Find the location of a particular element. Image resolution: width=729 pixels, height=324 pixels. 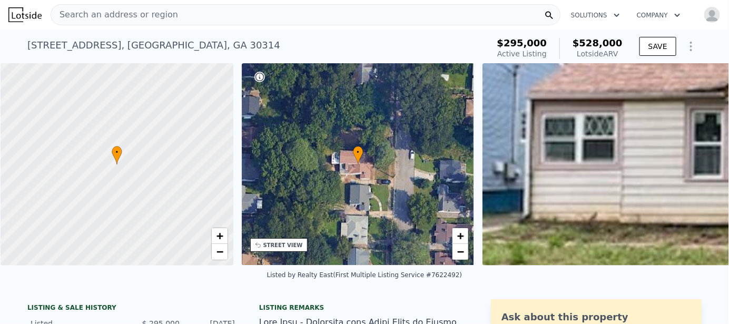

span: $295,000 is located at coordinates (522, 43).